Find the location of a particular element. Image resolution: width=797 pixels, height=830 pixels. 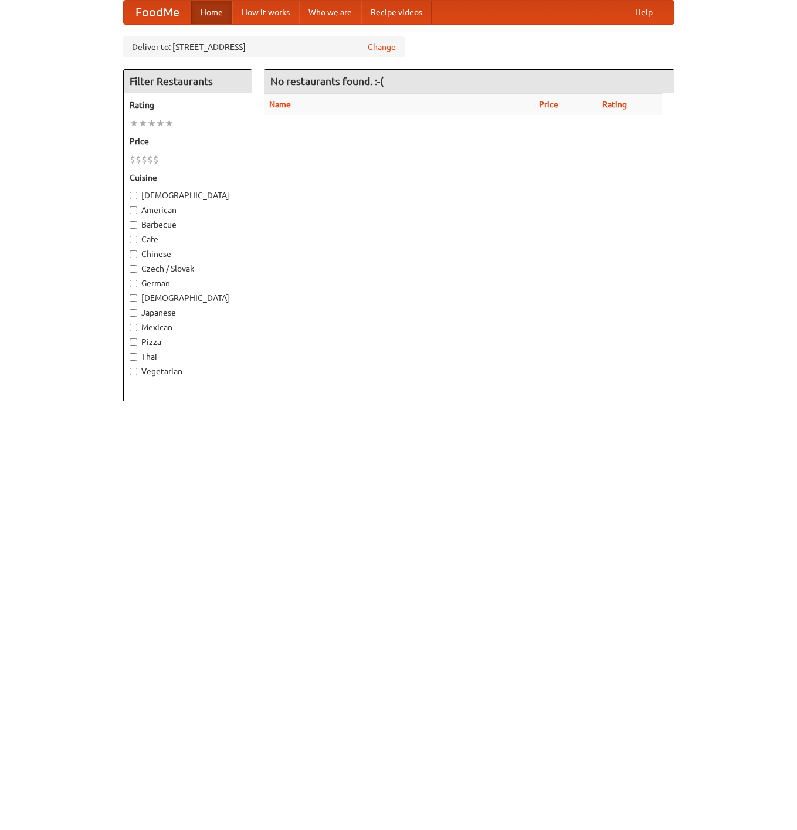

label: Thai is located at coordinates (188, 356).